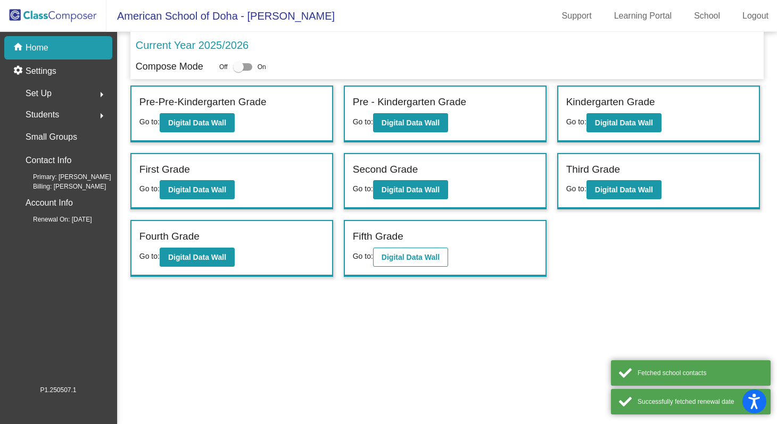  What do you see at coordinates (48, 161) in the screenshot?
I see `p: Contact Info` at bounding box center [48, 161].